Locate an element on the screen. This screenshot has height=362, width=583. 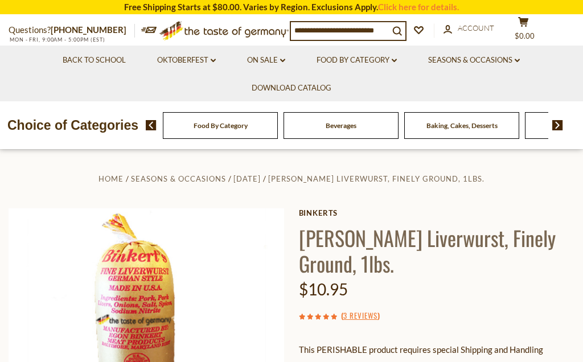
span: Baking, Cakes, Desserts is located at coordinates (462, 125).